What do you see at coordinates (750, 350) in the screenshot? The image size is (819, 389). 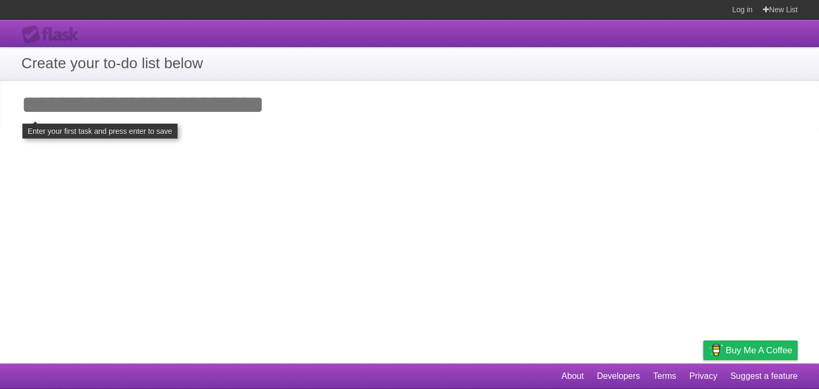 I see `a: Buy me a coffee` at bounding box center [750, 350].